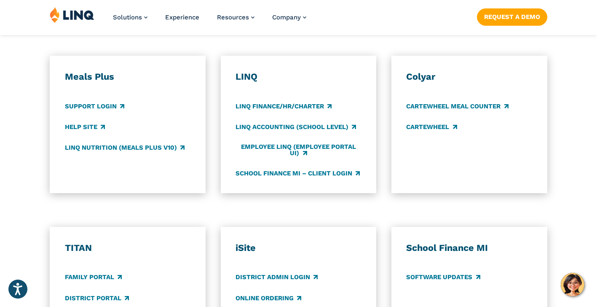 This screenshot has height=307, width=597. I want to click on span: Resources, so click(233, 17).